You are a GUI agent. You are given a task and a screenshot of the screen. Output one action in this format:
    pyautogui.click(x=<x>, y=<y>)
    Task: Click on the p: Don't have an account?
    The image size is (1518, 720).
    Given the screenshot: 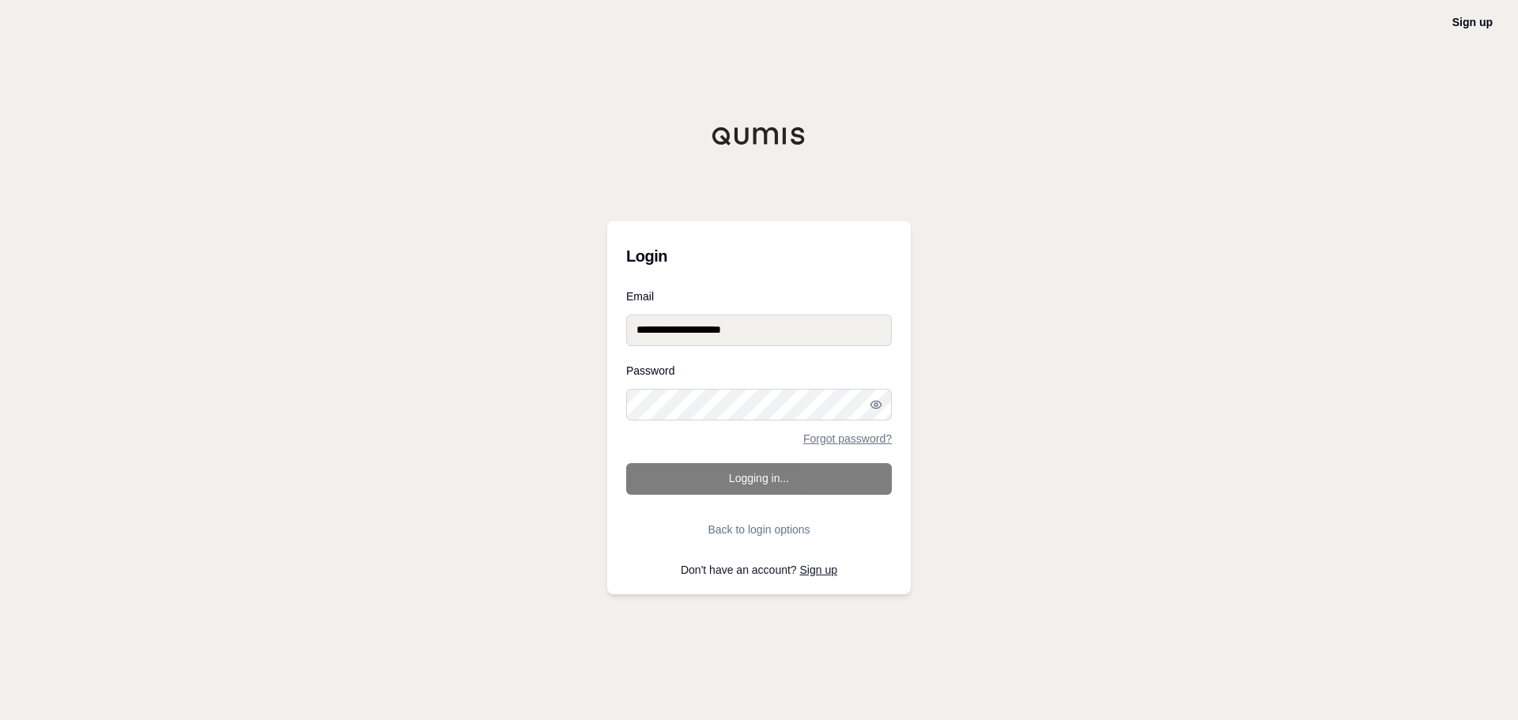 What is the action you would take?
    pyautogui.click(x=759, y=570)
    